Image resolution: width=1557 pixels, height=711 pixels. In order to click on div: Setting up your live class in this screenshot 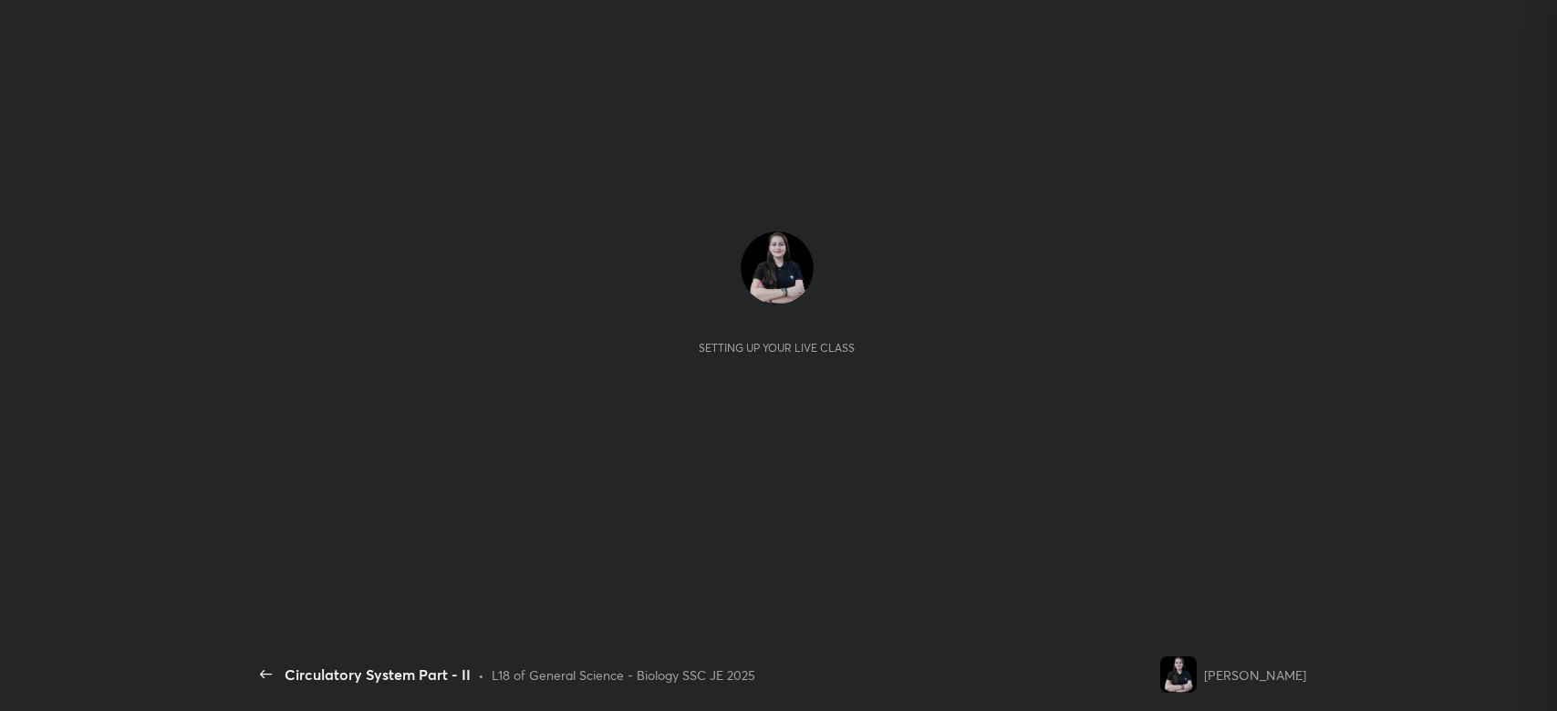, I will do `click(776, 348)`.